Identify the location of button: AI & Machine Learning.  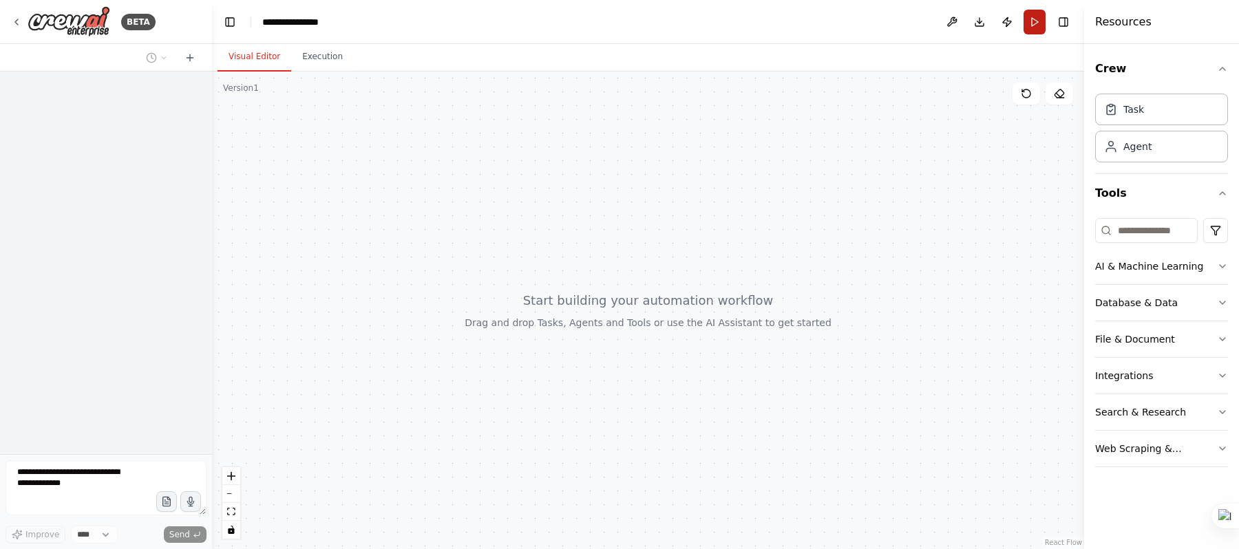
(1161, 266).